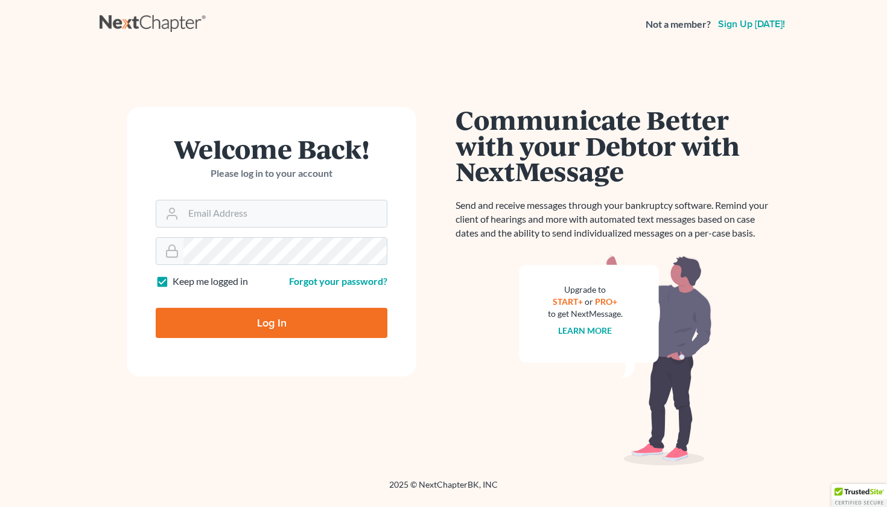 This screenshot has height=507, width=887. What do you see at coordinates (585, 330) in the screenshot?
I see `a: Learn more` at bounding box center [585, 330].